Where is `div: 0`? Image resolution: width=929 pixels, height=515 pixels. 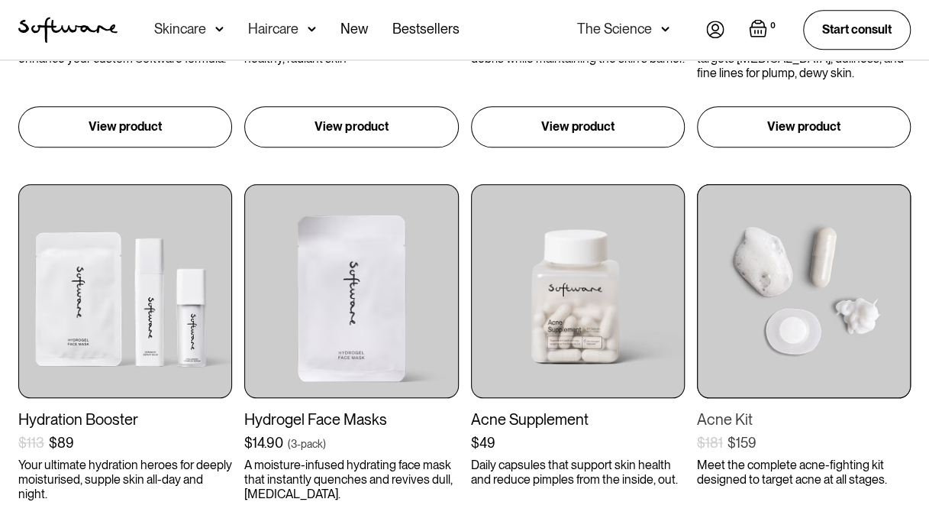
div: 0 is located at coordinates (773, 26).